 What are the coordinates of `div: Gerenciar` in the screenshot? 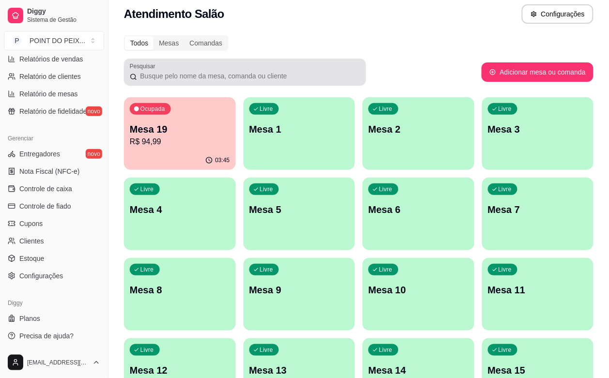 It's located at (54, 138).